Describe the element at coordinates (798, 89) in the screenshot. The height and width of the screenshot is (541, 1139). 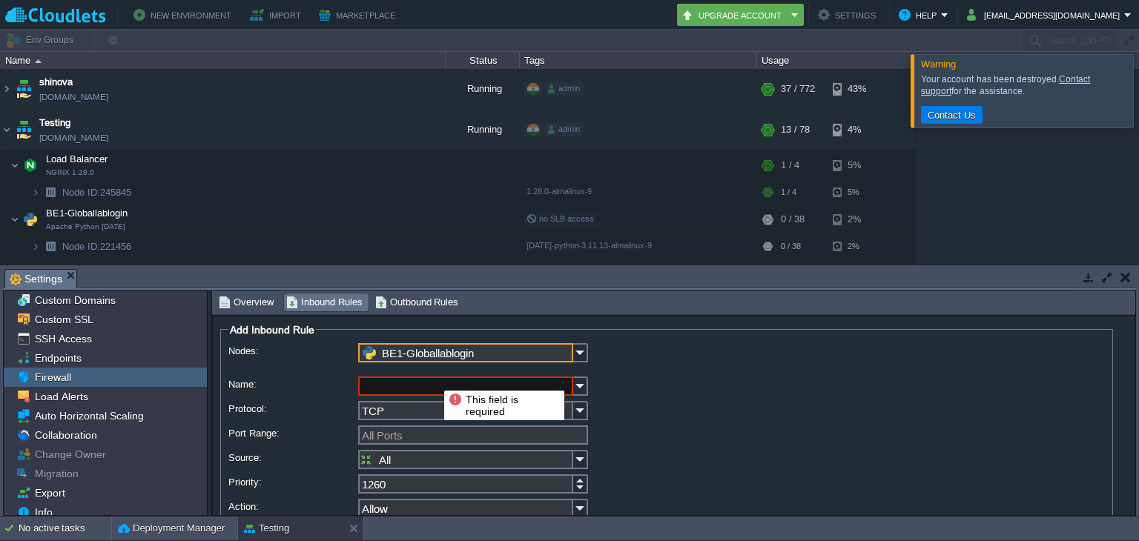
I see `div: 37 / 772` at that location.